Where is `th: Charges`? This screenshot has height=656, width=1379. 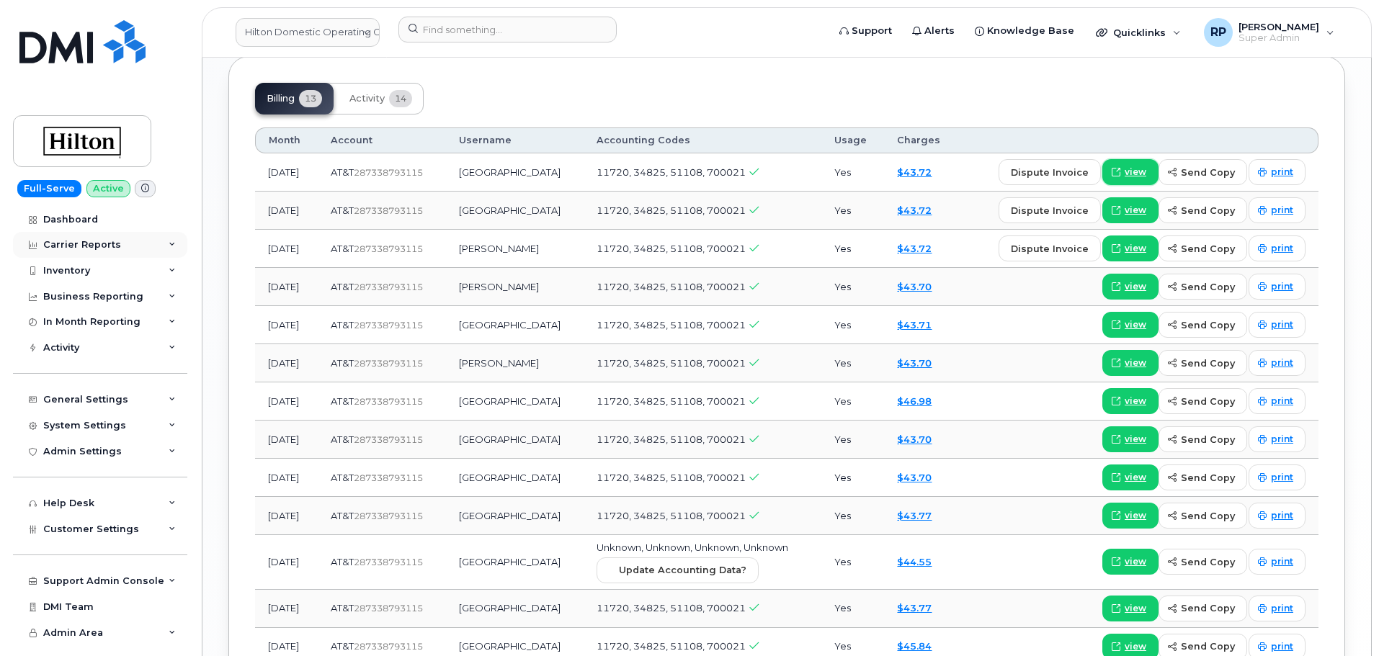 th: Charges is located at coordinates (922, 140).